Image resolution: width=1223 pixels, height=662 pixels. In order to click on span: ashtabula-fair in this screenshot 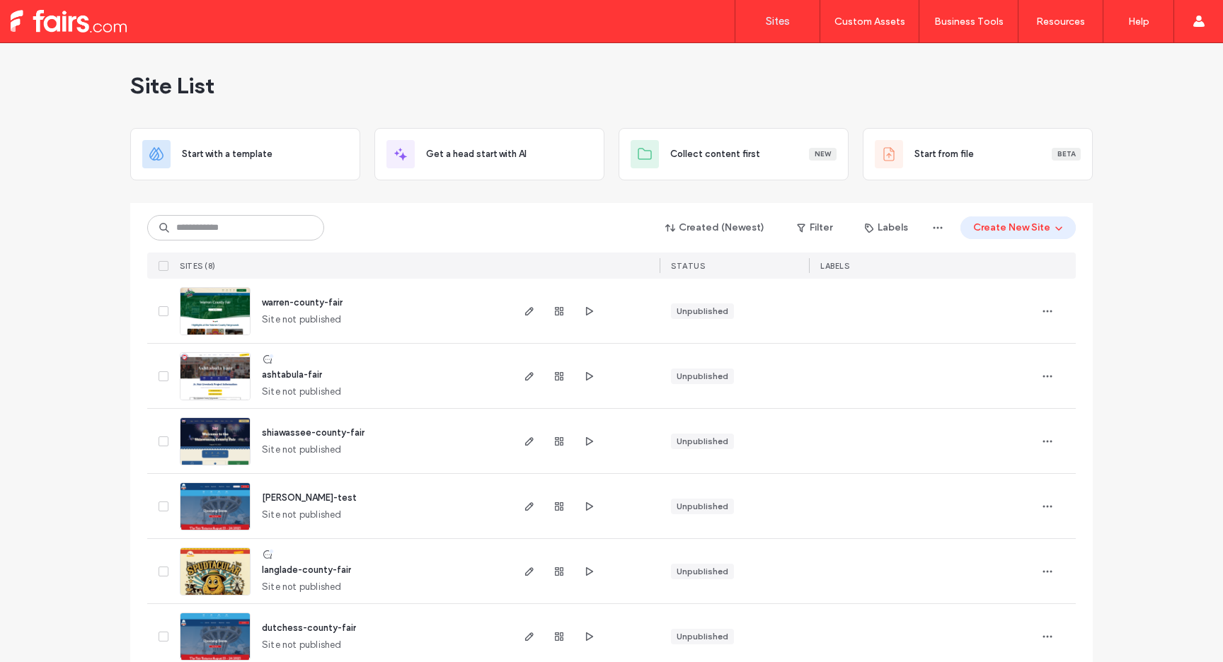, I will do `click(291, 374)`.